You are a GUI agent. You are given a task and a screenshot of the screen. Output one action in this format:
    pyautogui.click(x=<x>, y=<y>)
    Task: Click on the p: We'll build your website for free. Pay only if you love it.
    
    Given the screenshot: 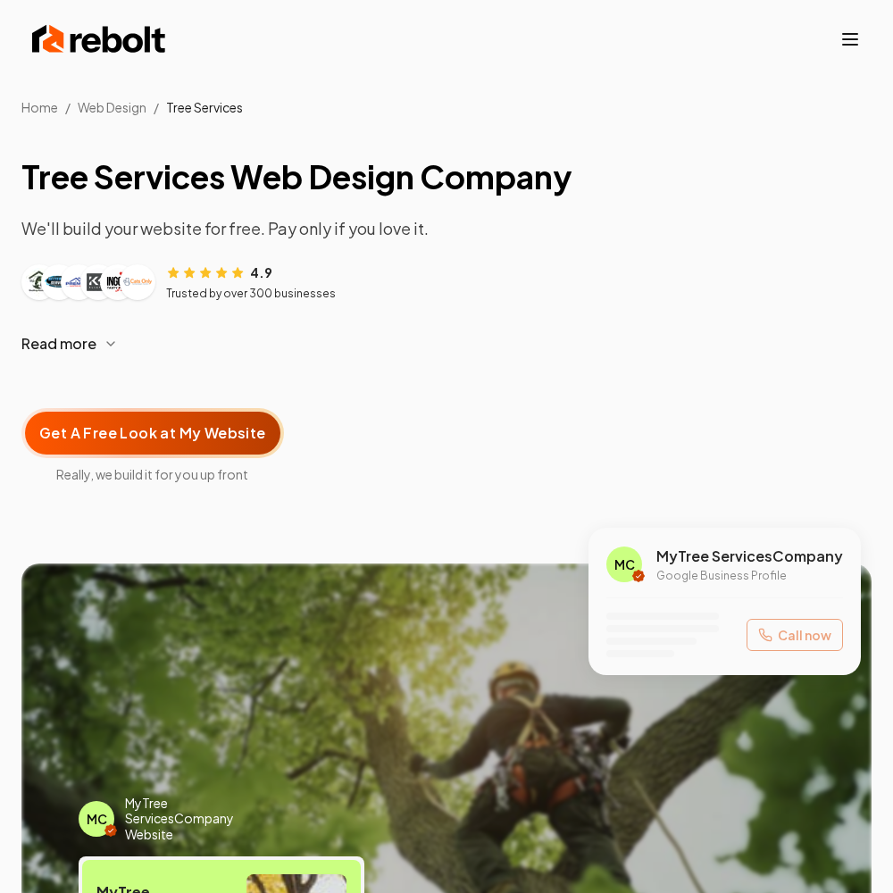 What is the action you would take?
    pyautogui.click(x=447, y=229)
    